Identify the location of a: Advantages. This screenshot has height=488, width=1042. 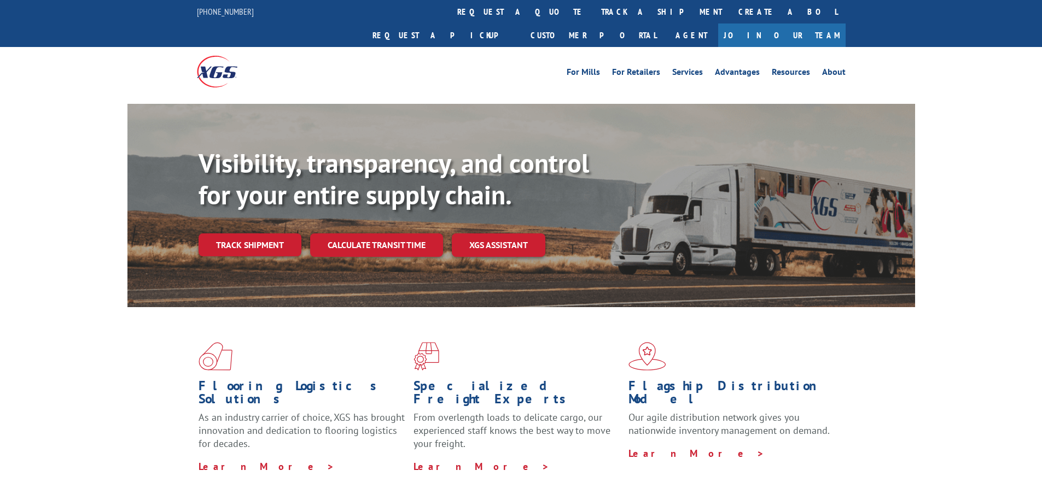
(737, 74).